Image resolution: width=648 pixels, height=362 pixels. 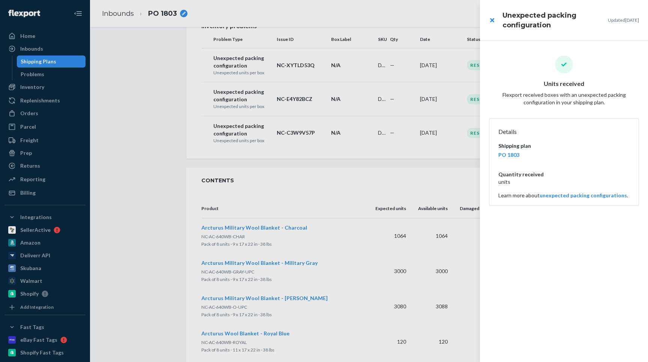 What do you see at coordinates (492, 20) in the screenshot?
I see `button: close` at bounding box center [492, 20].